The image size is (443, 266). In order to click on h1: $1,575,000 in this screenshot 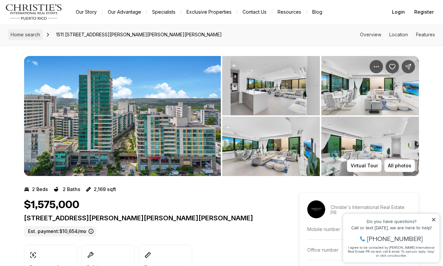, I will do `click(52, 205)`.